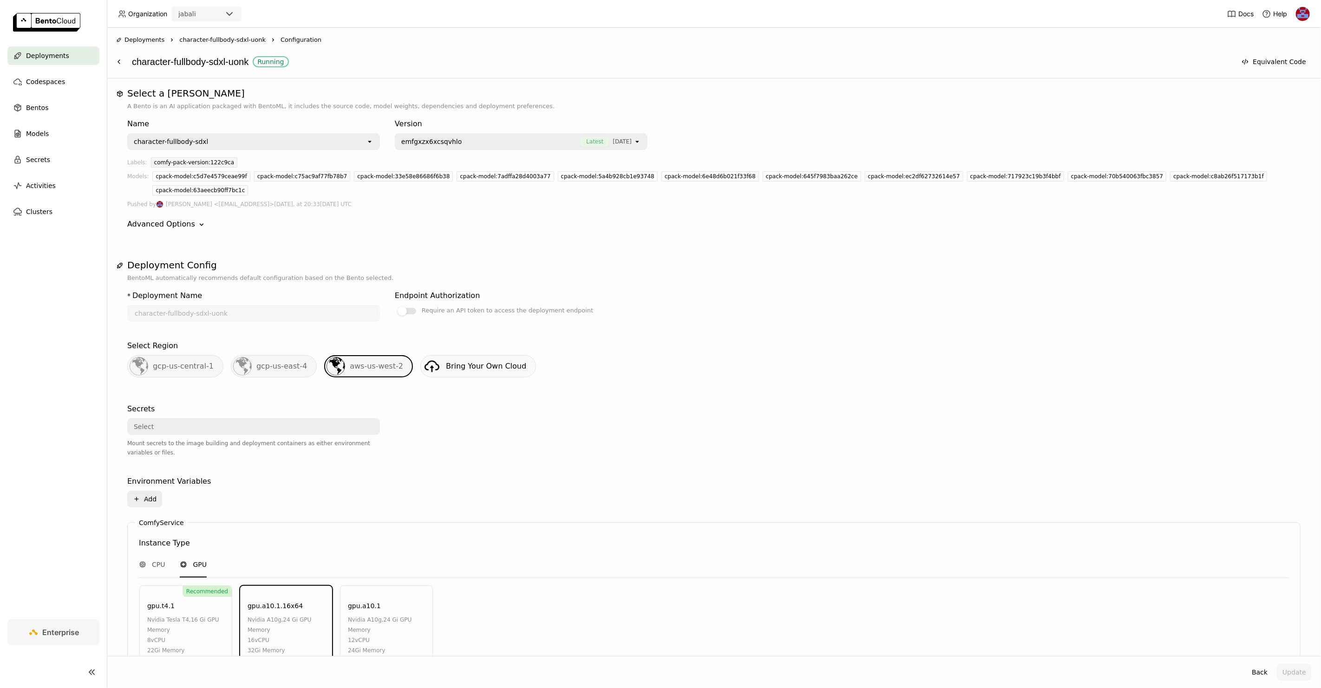  Describe the element at coordinates (386, 628) in the screenshot. I see `div: gpu.a10.1nvidia a10g,24 Gi GPU Memory12vCPU24Gi Memory` at that location.